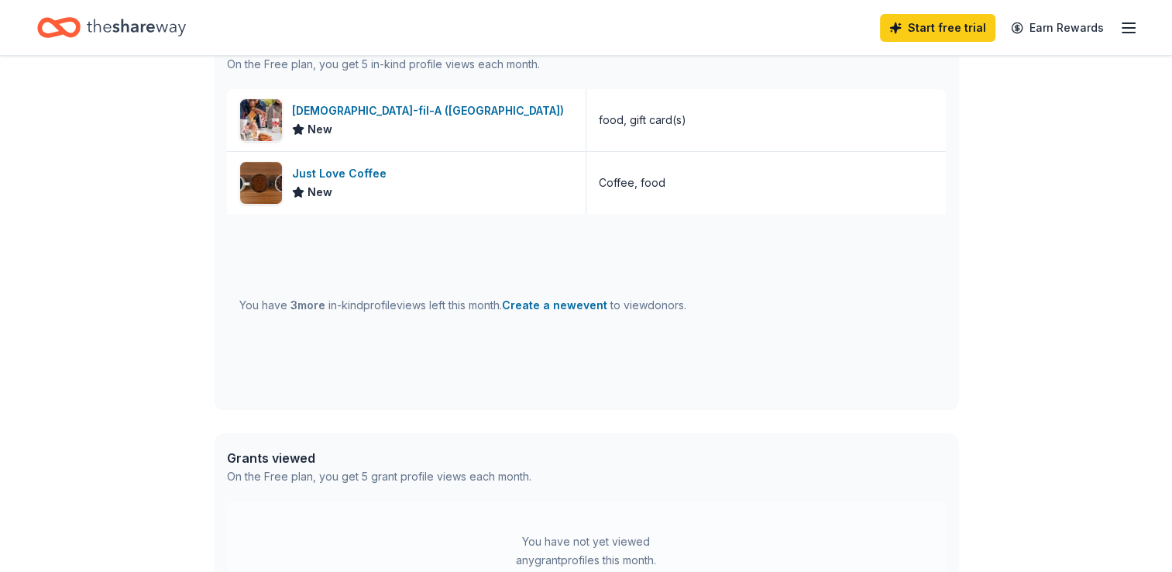 The height and width of the screenshot is (572, 1172). I want to click on a: Earn Rewards, so click(1057, 28).